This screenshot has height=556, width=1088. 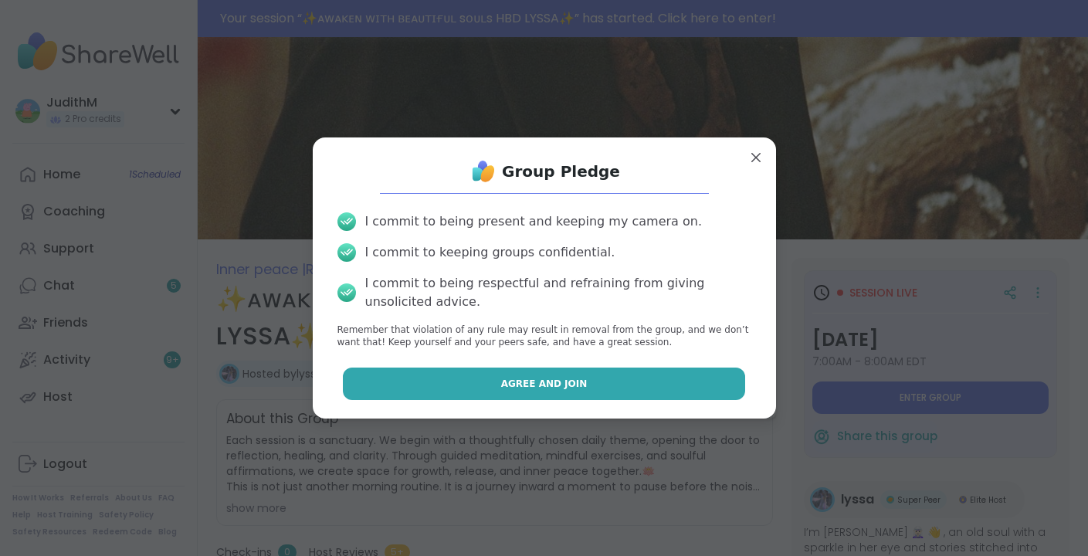 What do you see at coordinates (534, 222) in the screenshot?
I see `div: I commit to being present and keeping my camera on.` at bounding box center [534, 222].